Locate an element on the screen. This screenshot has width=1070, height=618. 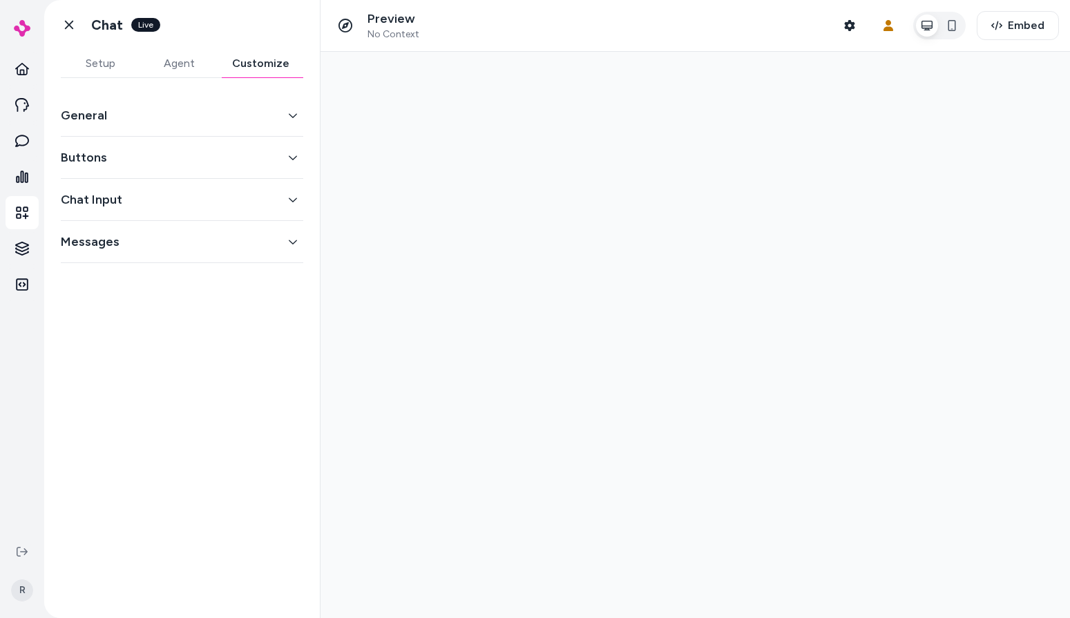
button: Buttons is located at coordinates (182, 157).